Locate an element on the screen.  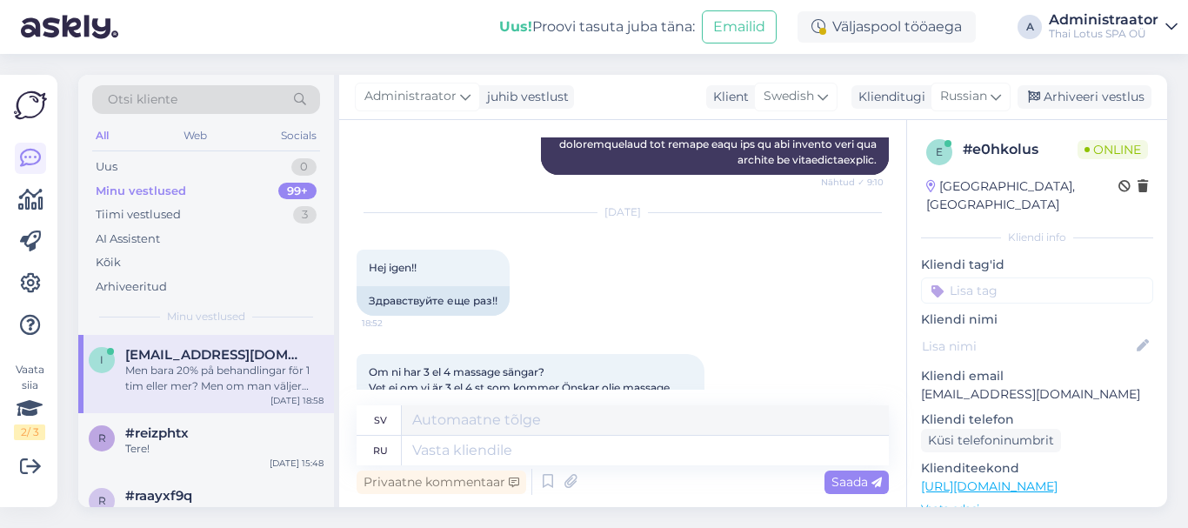
div: Tere! is located at coordinates (224, 449).